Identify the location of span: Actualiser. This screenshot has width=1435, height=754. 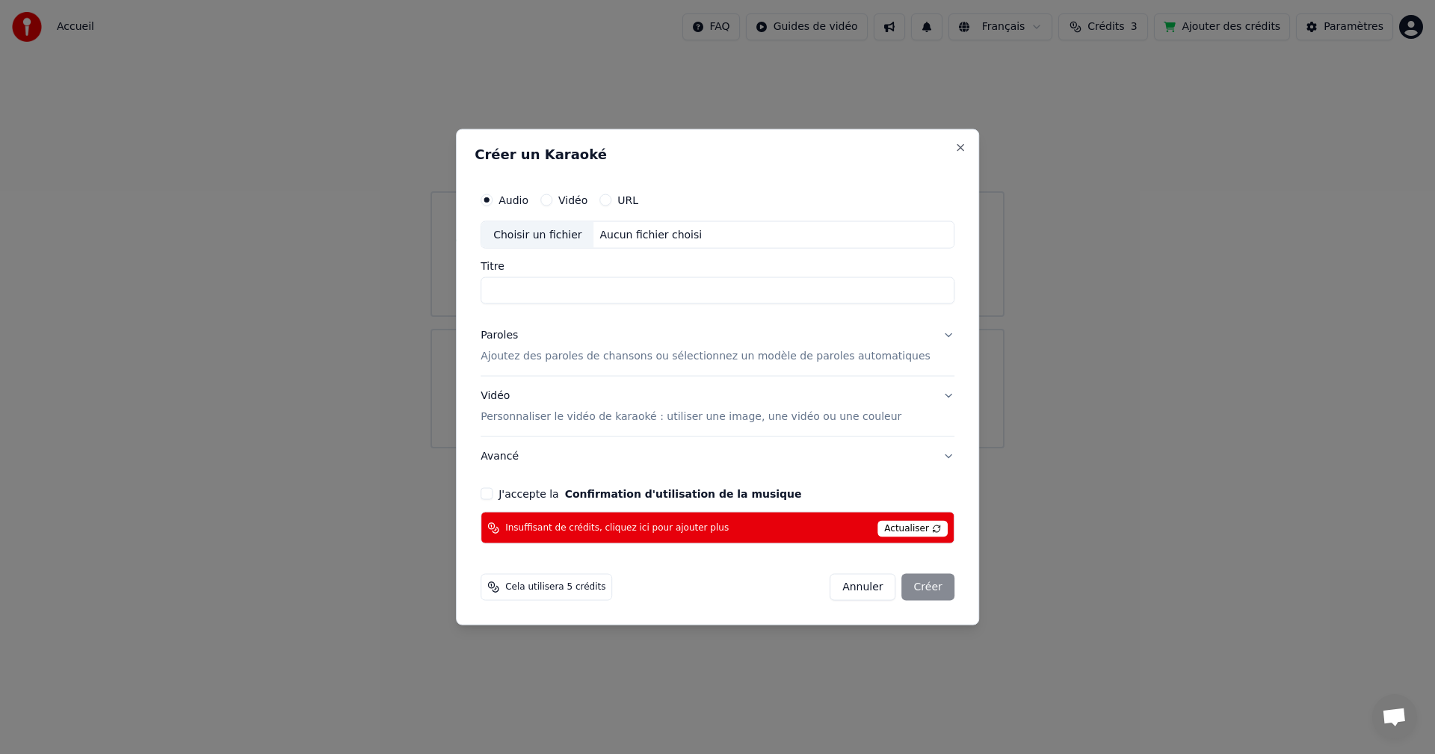
(913, 529).